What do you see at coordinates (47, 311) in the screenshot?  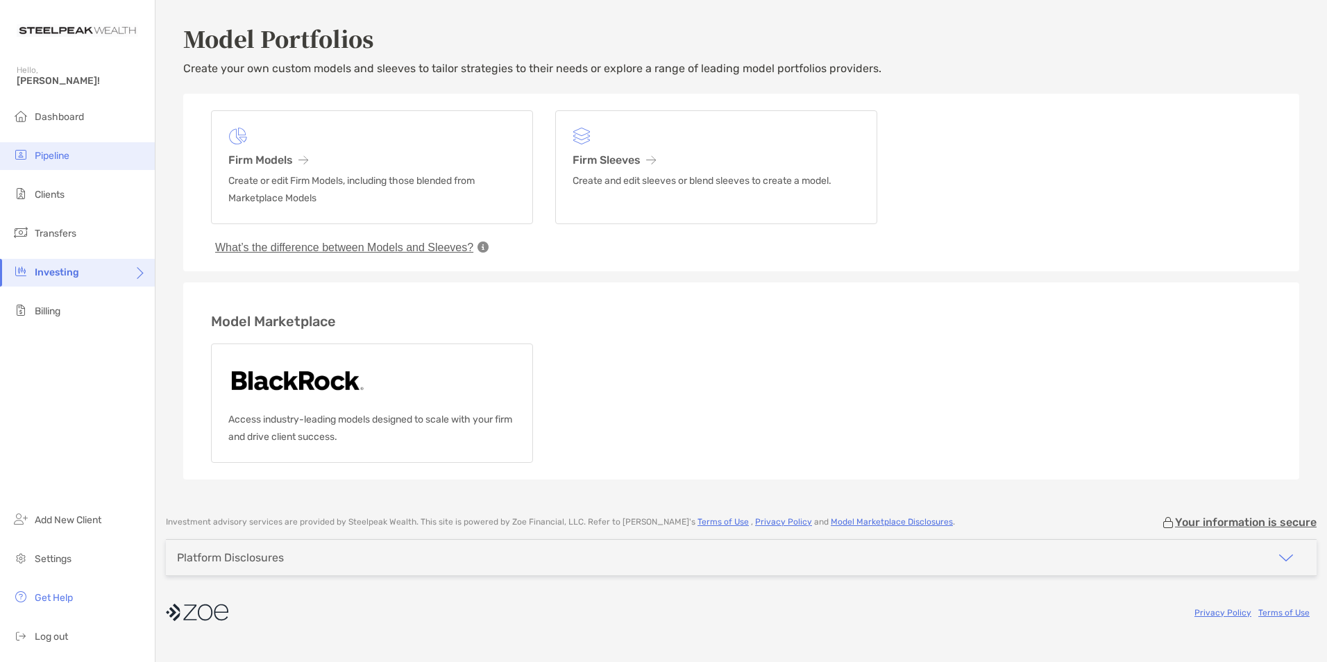 I see `span: Billing` at bounding box center [47, 311].